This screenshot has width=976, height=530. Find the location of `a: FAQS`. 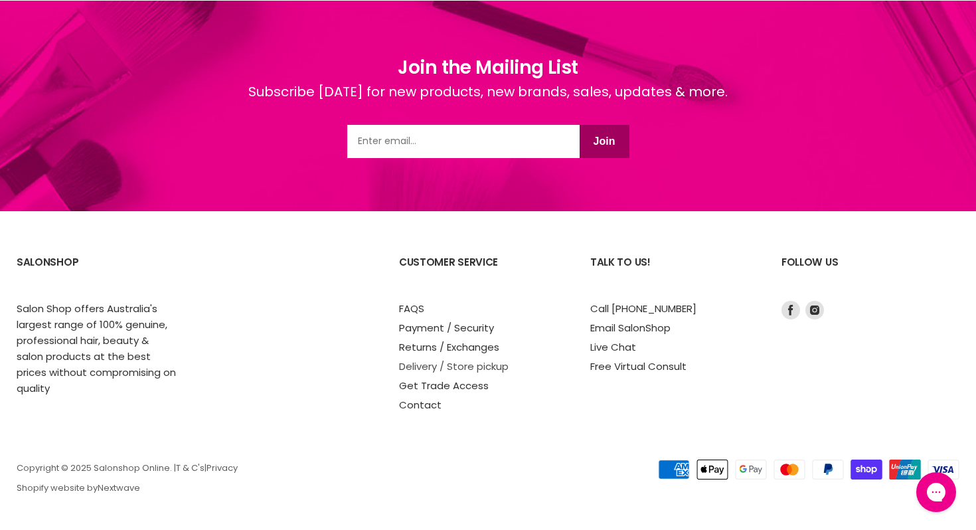

a: FAQS is located at coordinates (411, 308).